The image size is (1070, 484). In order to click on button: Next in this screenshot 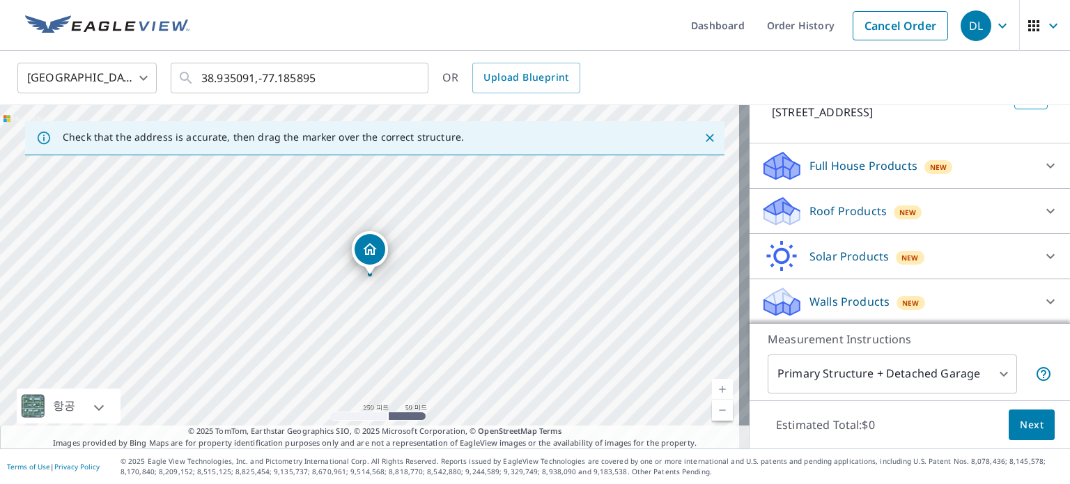, I will do `click(1032, 425)`.